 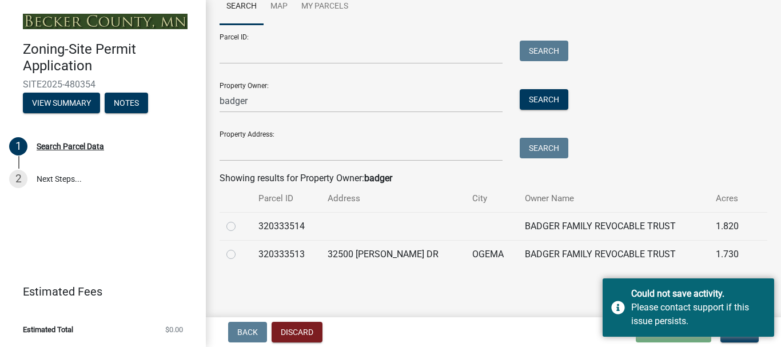 What do you see at coordinates (103, 84) in the screenshot?
I see `span: SITE2025-480354` at bounding box center [103, 84].